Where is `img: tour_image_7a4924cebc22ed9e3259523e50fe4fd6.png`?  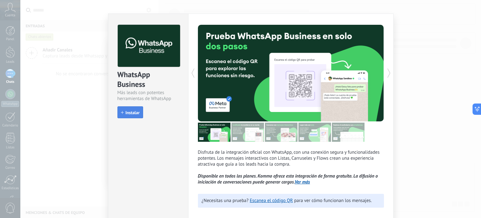
img: tour_image_7a4924cebc22ed9e3259523e50fe4fd6.png is located at coordinates (214, 132).